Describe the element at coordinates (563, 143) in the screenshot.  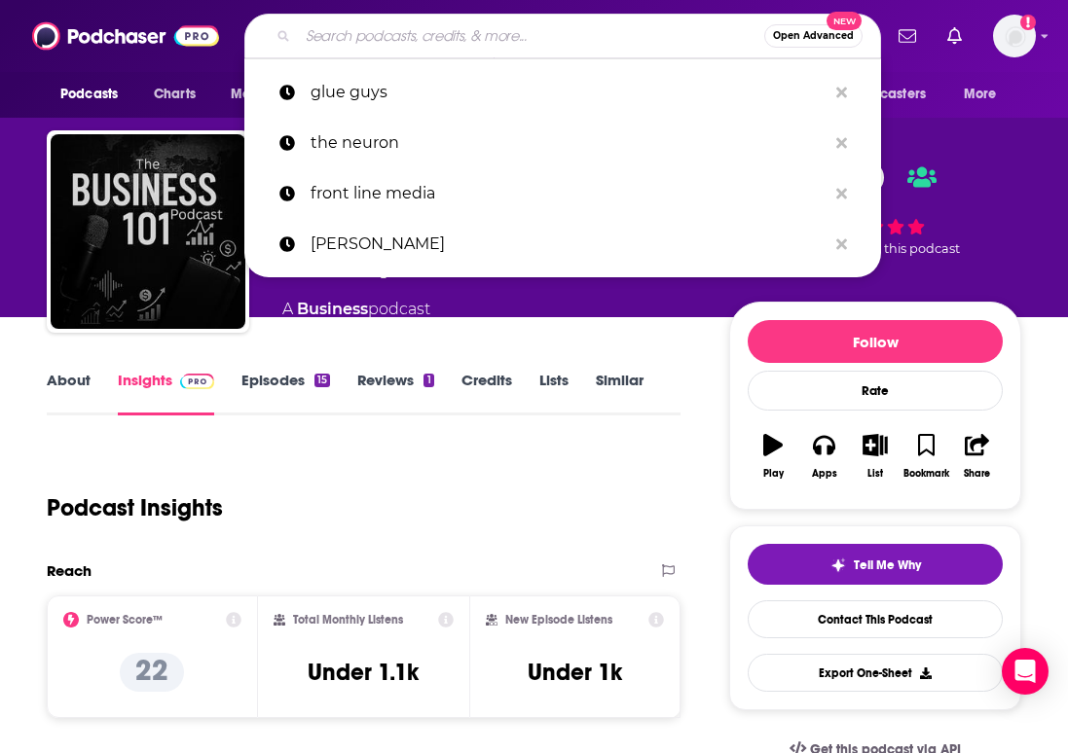
I see `a: the neuron` at that location.